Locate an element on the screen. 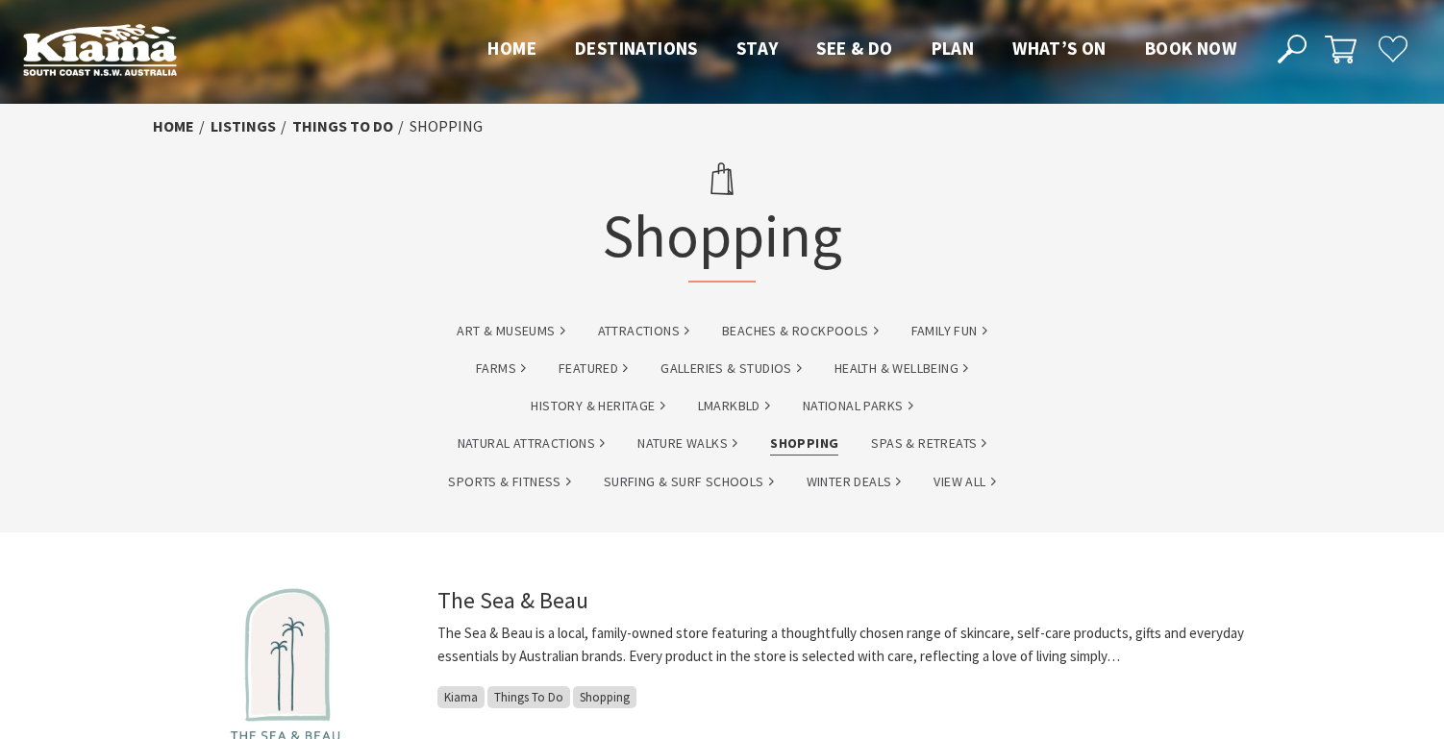 The image size is (1444, 739). a: lmarkbld is located at coordinates (734, 406).